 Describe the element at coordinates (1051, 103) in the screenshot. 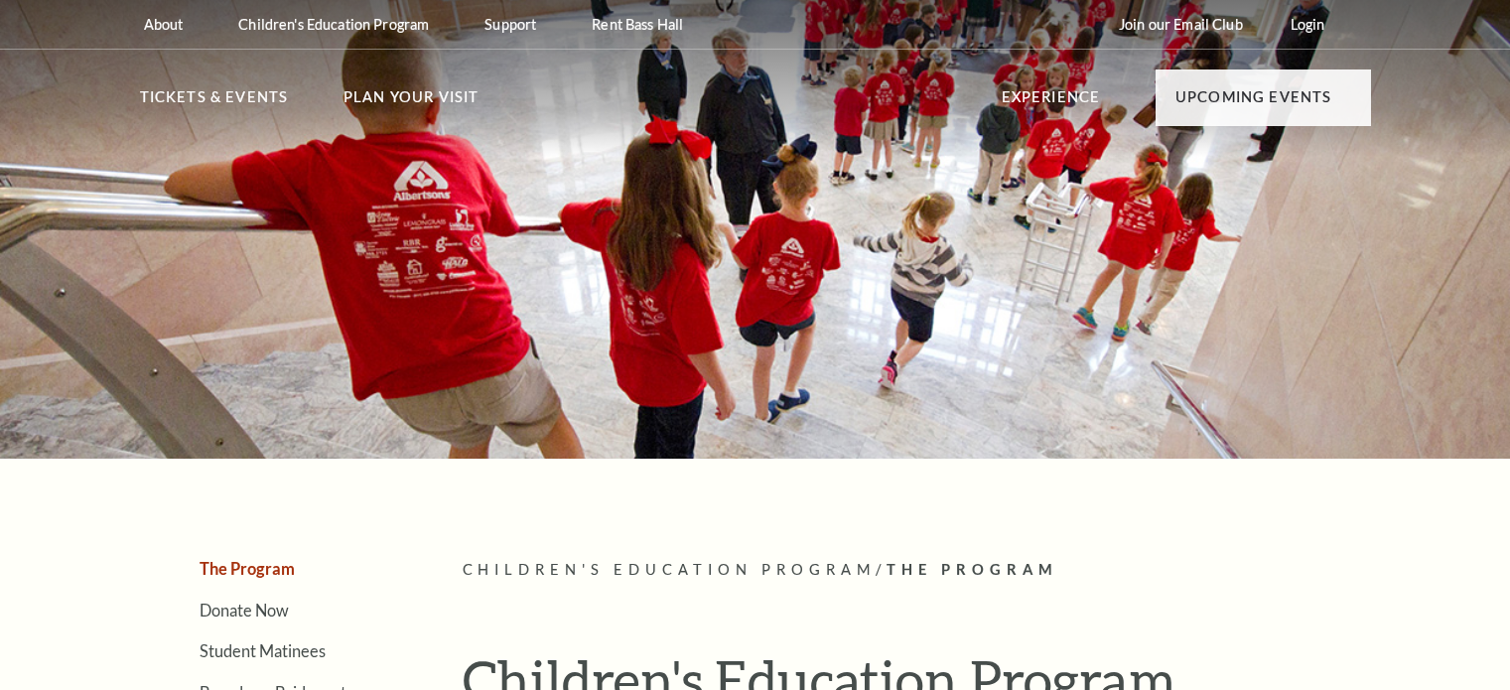

I see `p: Experience` at that location.